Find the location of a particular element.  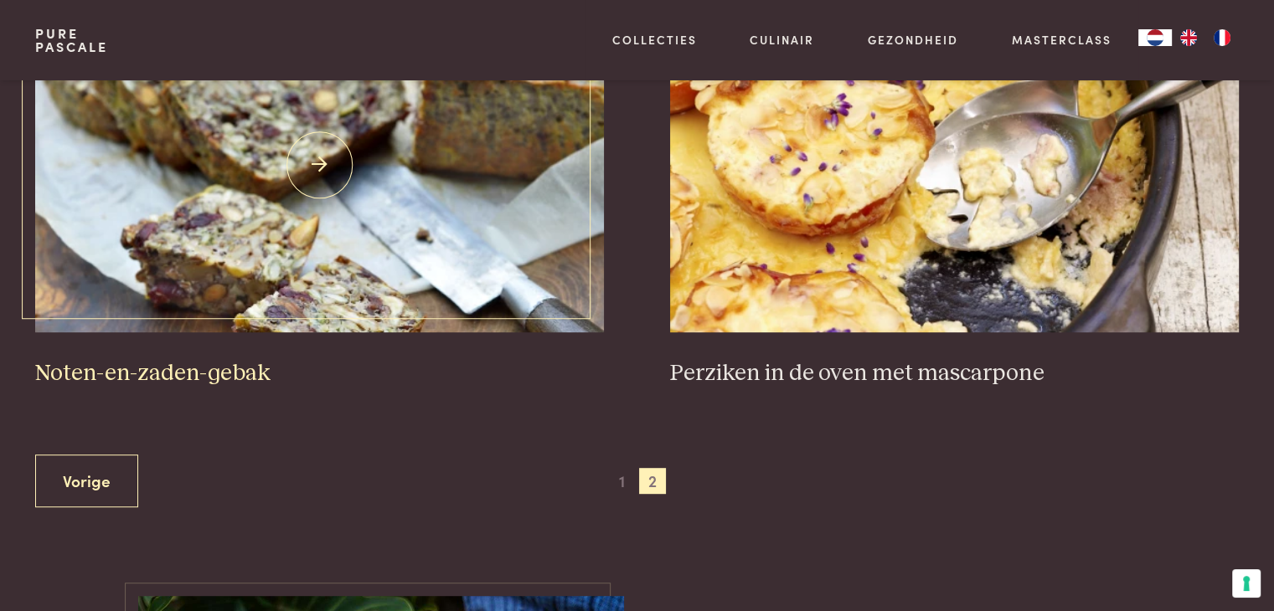

h3: Perziken in de oven met mascarpone is located at coordinates (954, 373).